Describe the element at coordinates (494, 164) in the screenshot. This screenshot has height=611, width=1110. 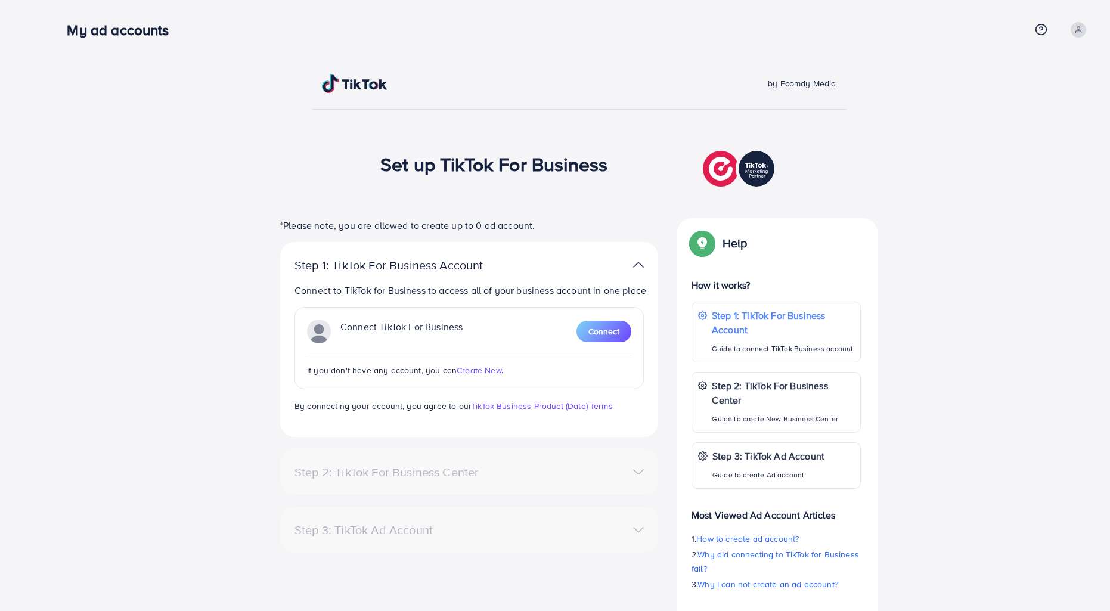
I see `h1: Set up TikTok For Business` at that location.